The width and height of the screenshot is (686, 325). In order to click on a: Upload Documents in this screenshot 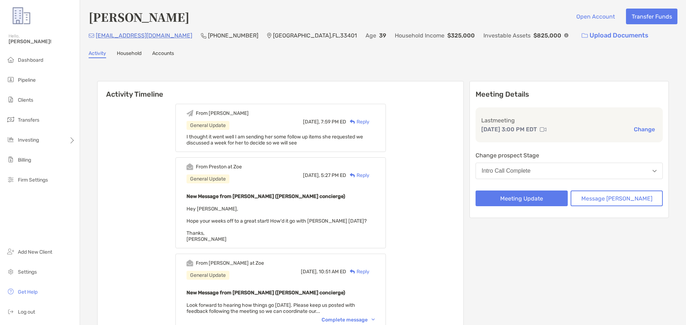, I will do `click(615, 35)`.